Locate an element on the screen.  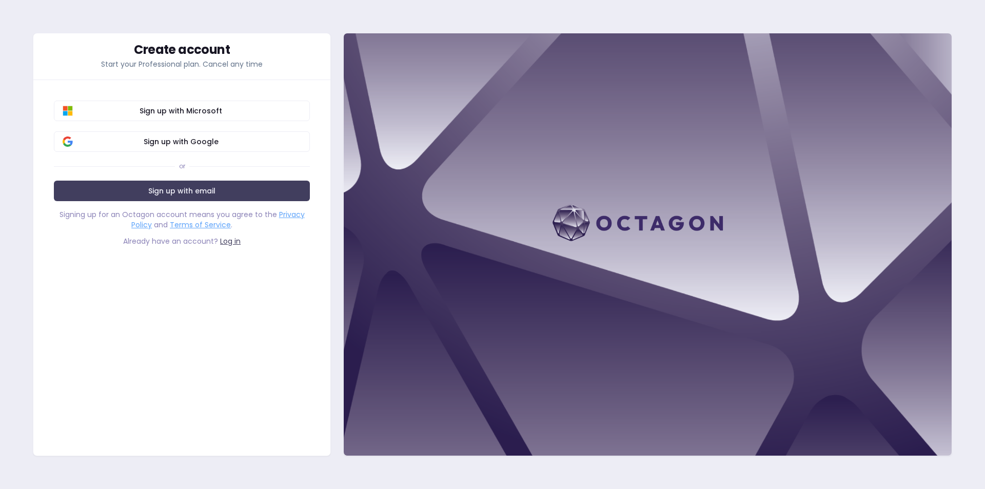
div: or is located at coordinates (182, 166).